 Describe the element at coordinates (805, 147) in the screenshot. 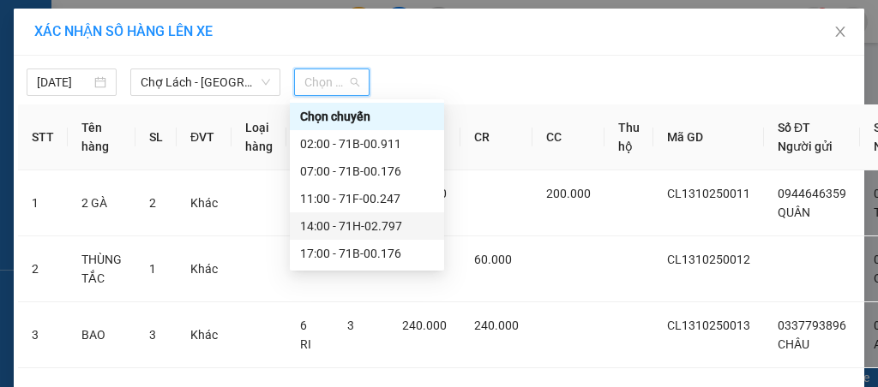

I see `span: Người gửi` at that location.